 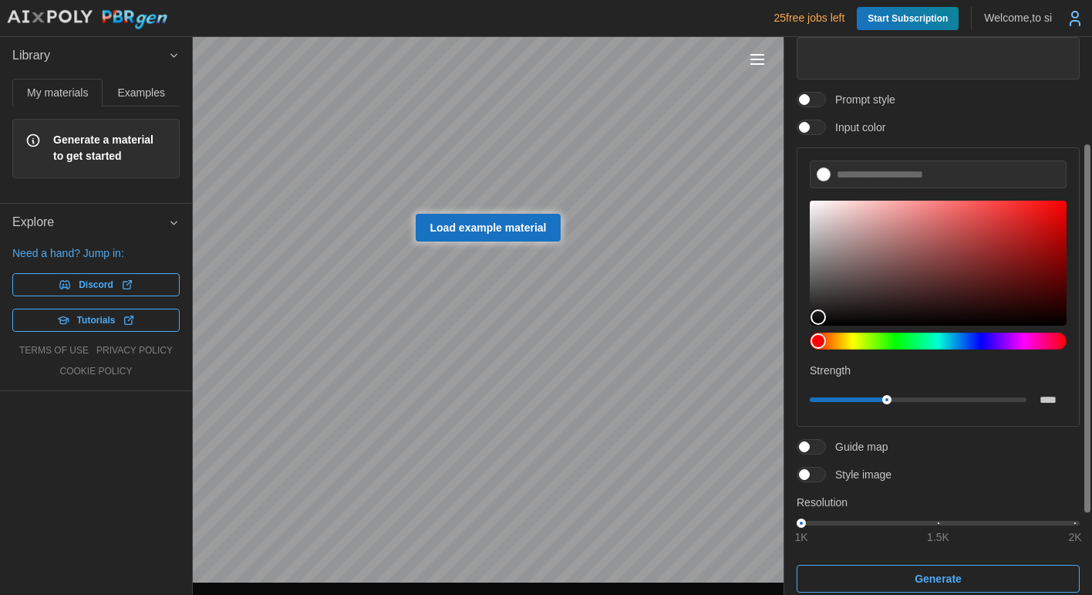 I want to click on img: AIxPoly PBRgen, so click(x=87, y=19).